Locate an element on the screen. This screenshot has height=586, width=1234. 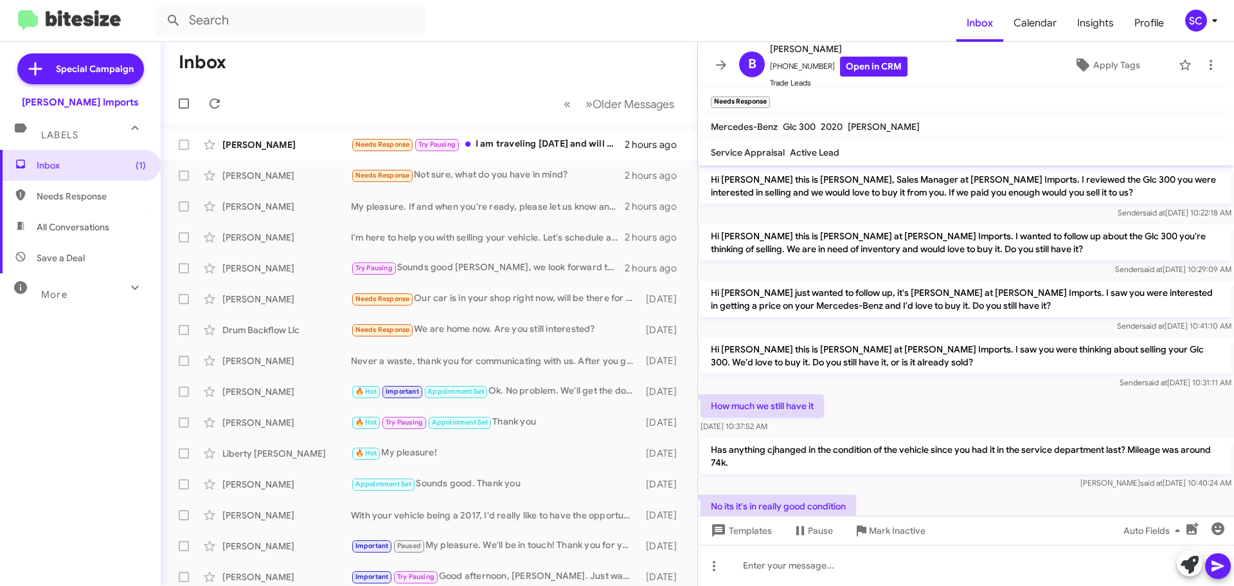
a: Special Campaign is located at coordinates (80, 69).